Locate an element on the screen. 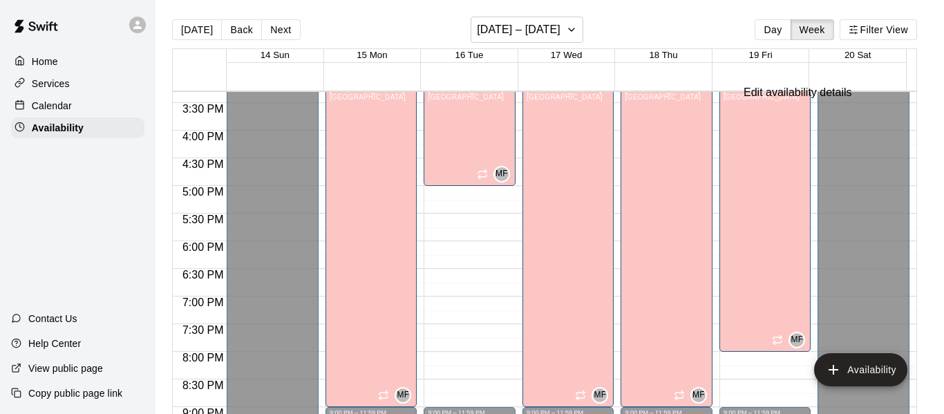 This screenshot has width=944, height=414. span: 7:30 PM is located at coordinates (203, 330).